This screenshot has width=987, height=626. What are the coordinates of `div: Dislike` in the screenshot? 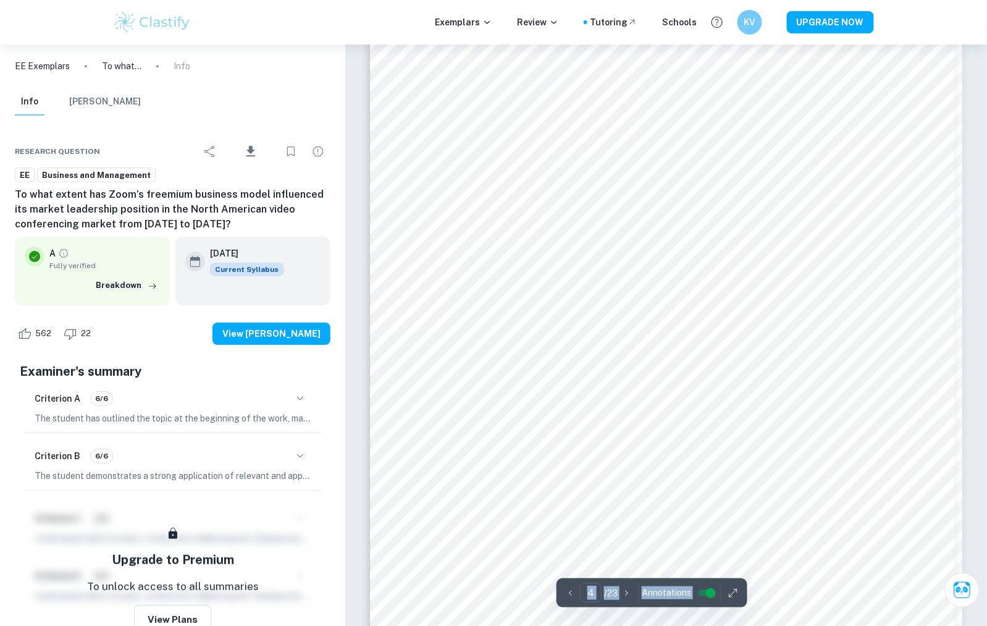 It's located at (79, 333).